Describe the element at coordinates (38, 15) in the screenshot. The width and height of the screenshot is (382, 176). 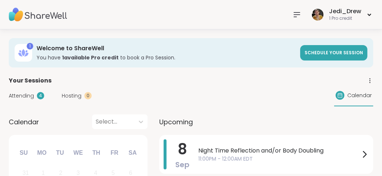
I see `img: ShareWell Nav Logo` at that location.